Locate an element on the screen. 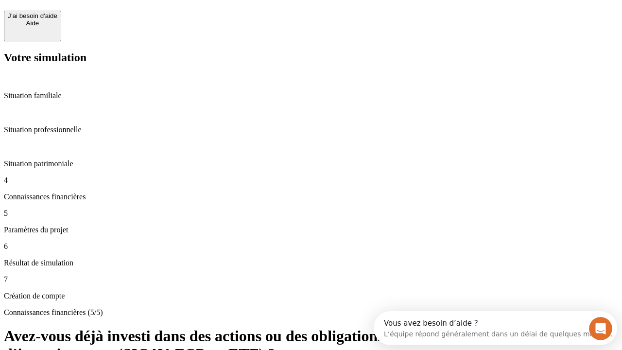 This screenshot has height=350, width=622. p: Connaissances financières (5/5) is located at coordinates (311, 313).